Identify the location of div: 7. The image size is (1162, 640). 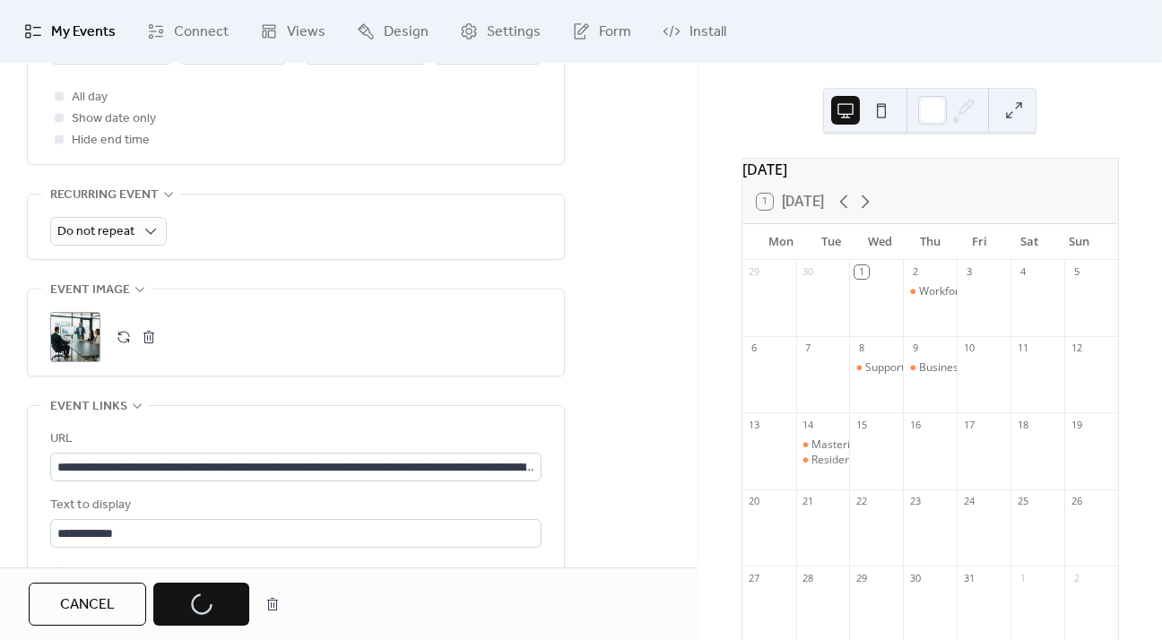
(808, 348).